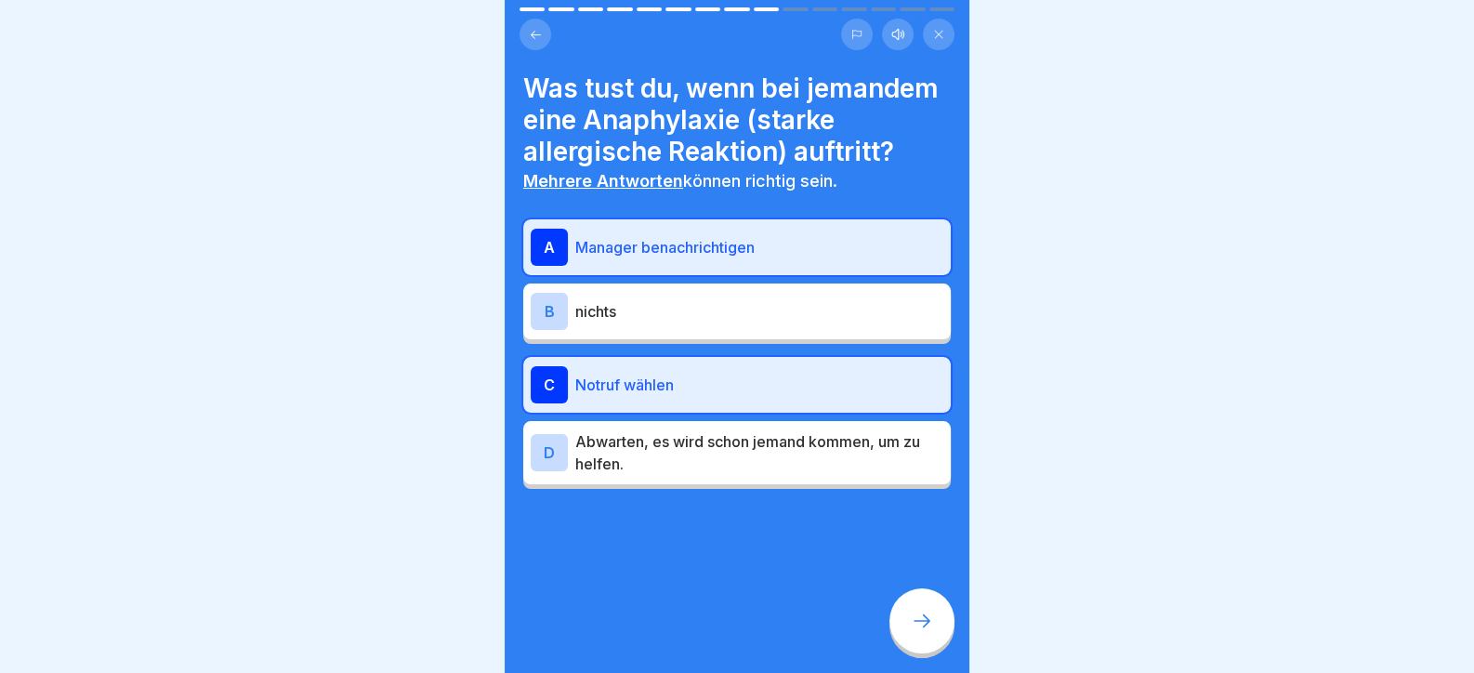 The width and height of the screenshot is (1474, 673). Describe the element at coordinates (603, 180) in the screenshot. I see `b: Mehrere Antworten` at that location.